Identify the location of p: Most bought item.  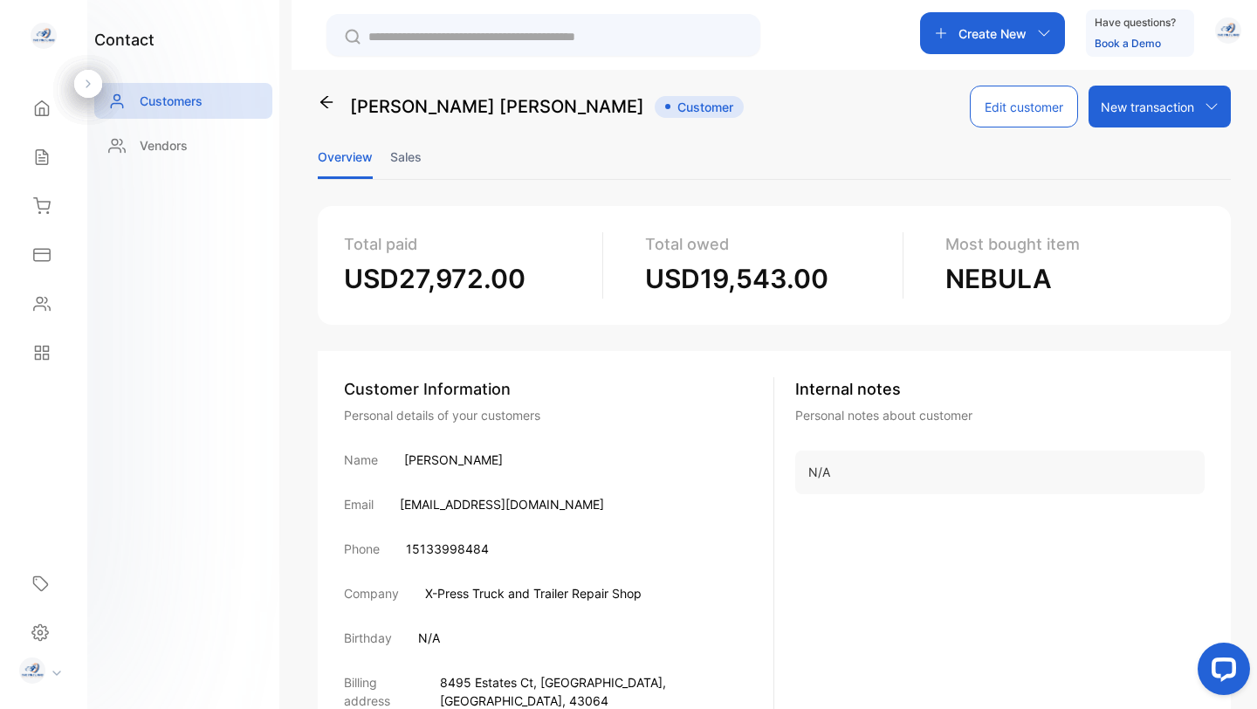
(1068, 244).